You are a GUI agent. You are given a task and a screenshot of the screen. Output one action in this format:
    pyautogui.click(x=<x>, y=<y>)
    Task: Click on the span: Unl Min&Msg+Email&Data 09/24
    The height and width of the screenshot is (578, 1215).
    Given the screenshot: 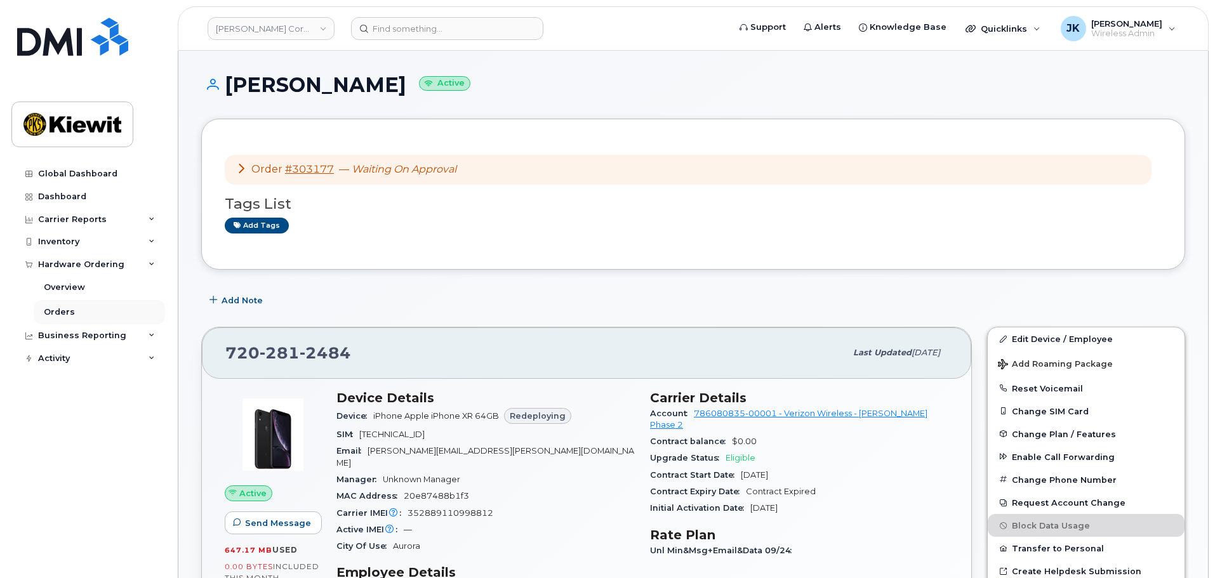 What is the action you would take?
    pyautogui.click(x=724, y=550)
    